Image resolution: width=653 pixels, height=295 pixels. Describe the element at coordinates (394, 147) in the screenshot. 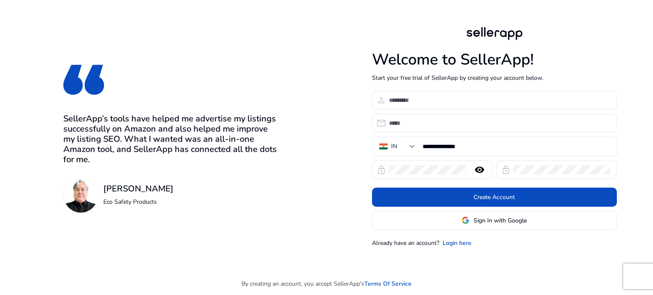

I see `div: IN` at that location.